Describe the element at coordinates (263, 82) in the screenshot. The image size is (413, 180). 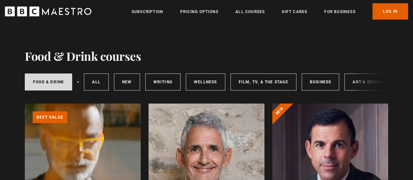
I see `a: Film, TV, & The Stage` at that location.